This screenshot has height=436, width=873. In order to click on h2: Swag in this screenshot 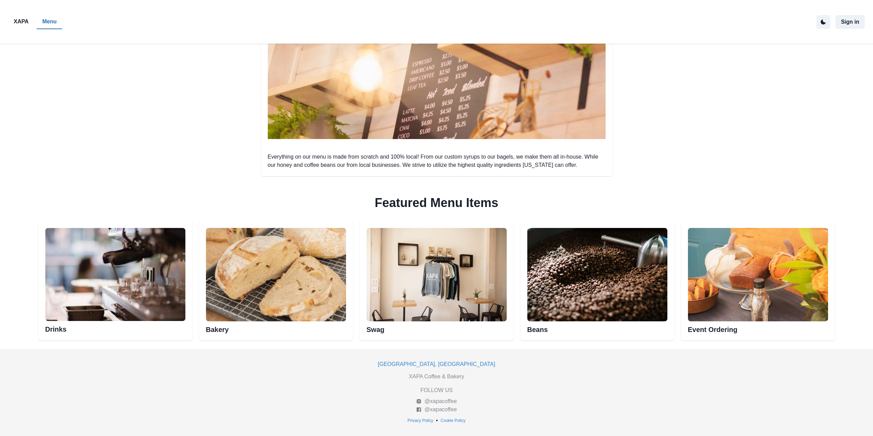, I will do `click(437, 327)`.